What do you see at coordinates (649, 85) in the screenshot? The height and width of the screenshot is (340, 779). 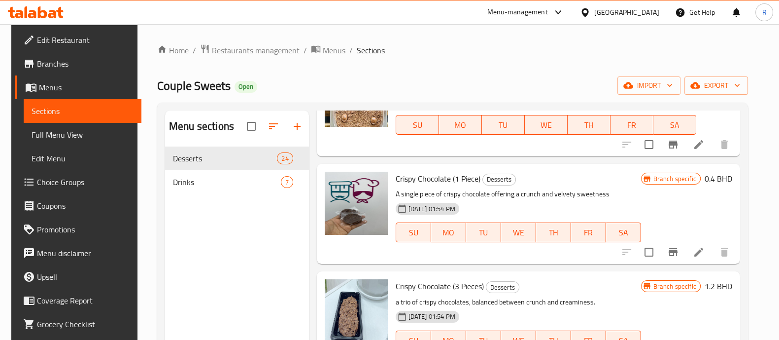 I see `span: import` at bounding box center [649, 85].